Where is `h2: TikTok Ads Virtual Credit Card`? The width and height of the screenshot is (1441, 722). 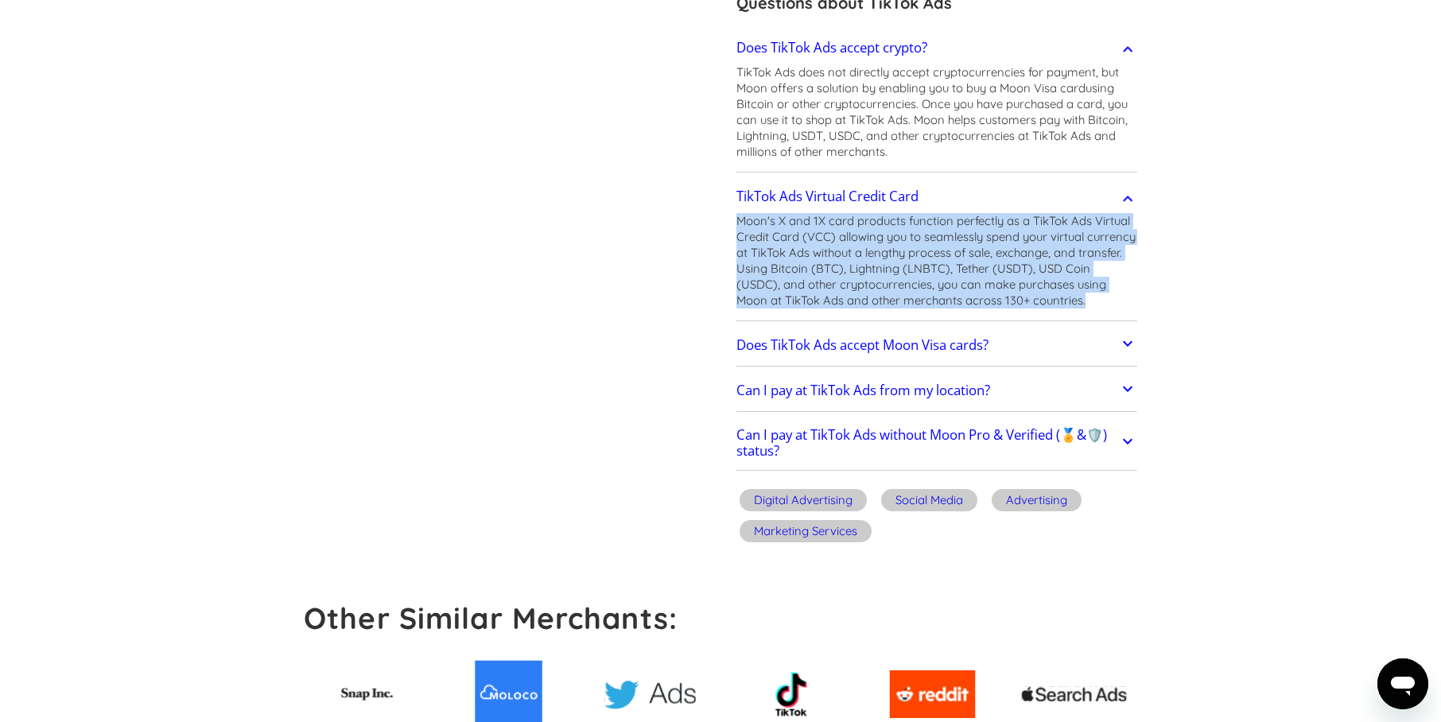
h2: TikTok Ads Virtual Credit Card is located at coordinates (827, 196).